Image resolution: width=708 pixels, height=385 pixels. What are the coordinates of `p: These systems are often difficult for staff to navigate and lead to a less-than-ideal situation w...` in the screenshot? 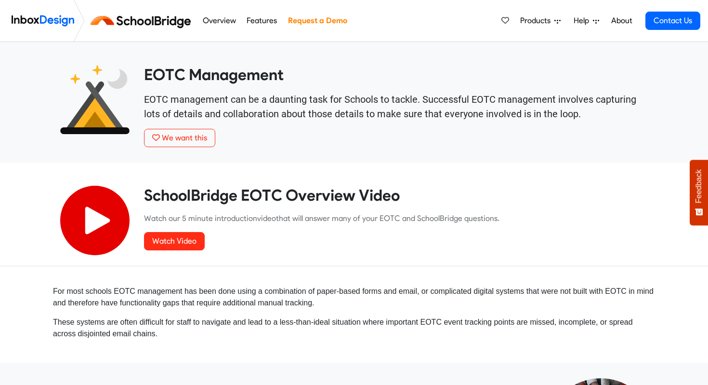 It's located at (354, 328).